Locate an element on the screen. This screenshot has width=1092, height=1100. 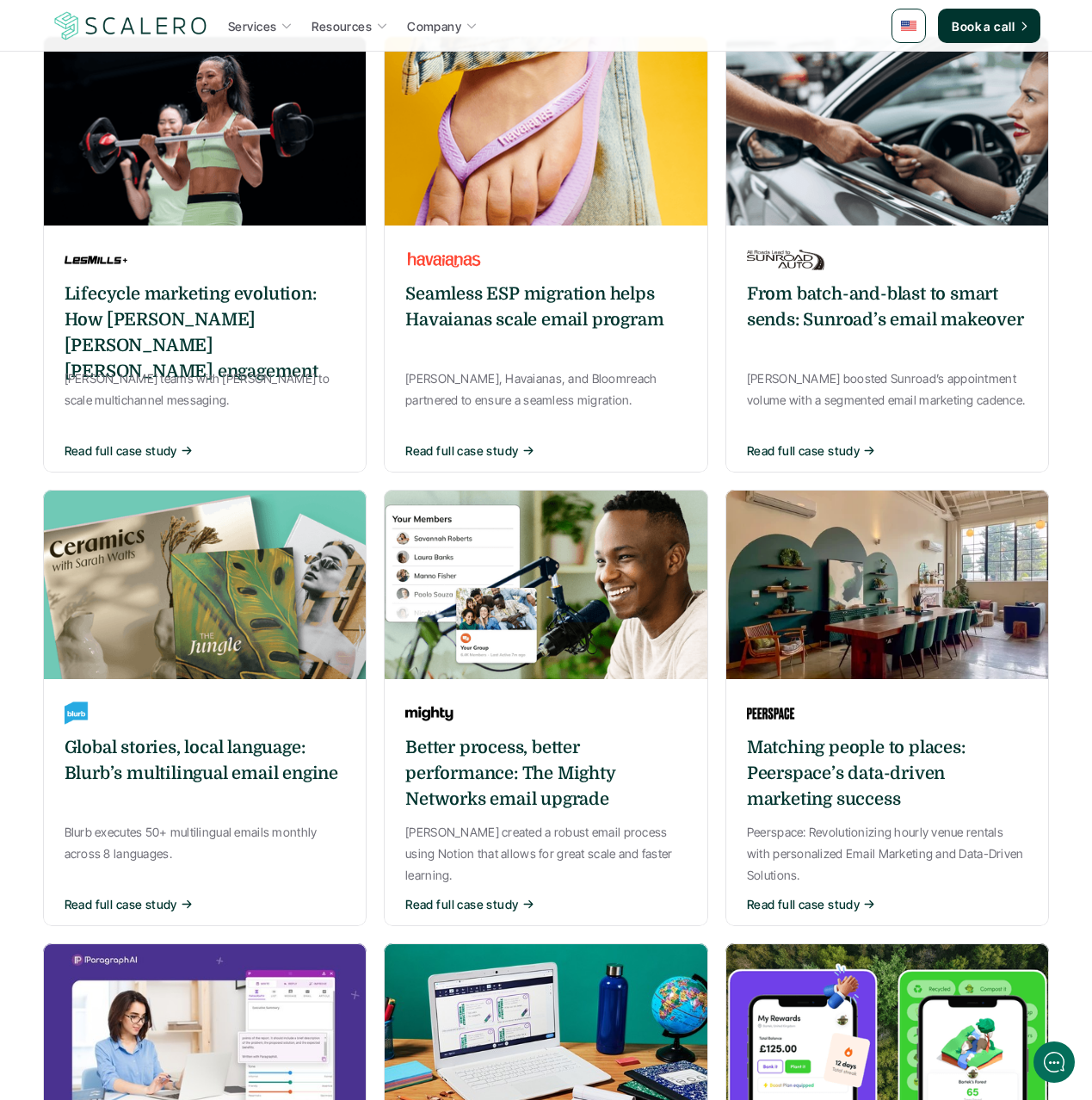
p: Peerspace: Revolutionizing hourly venue rentals with personalized Email Marketing and Data-Driven... is located at coordinates (888, 854).